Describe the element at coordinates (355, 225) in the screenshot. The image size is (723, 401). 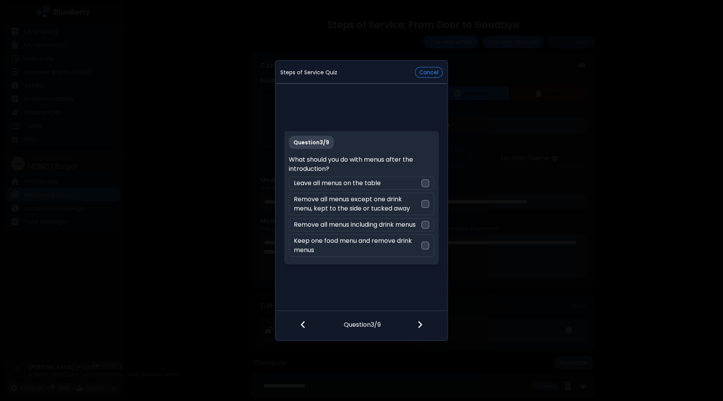
I see `p: Remove all menus including drink menus` at that location.